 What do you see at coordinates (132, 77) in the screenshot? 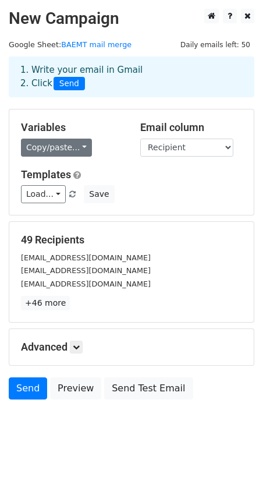
I see `div: 1. Write your email in Gmail 2. Click` at bounding box center [132, 77].